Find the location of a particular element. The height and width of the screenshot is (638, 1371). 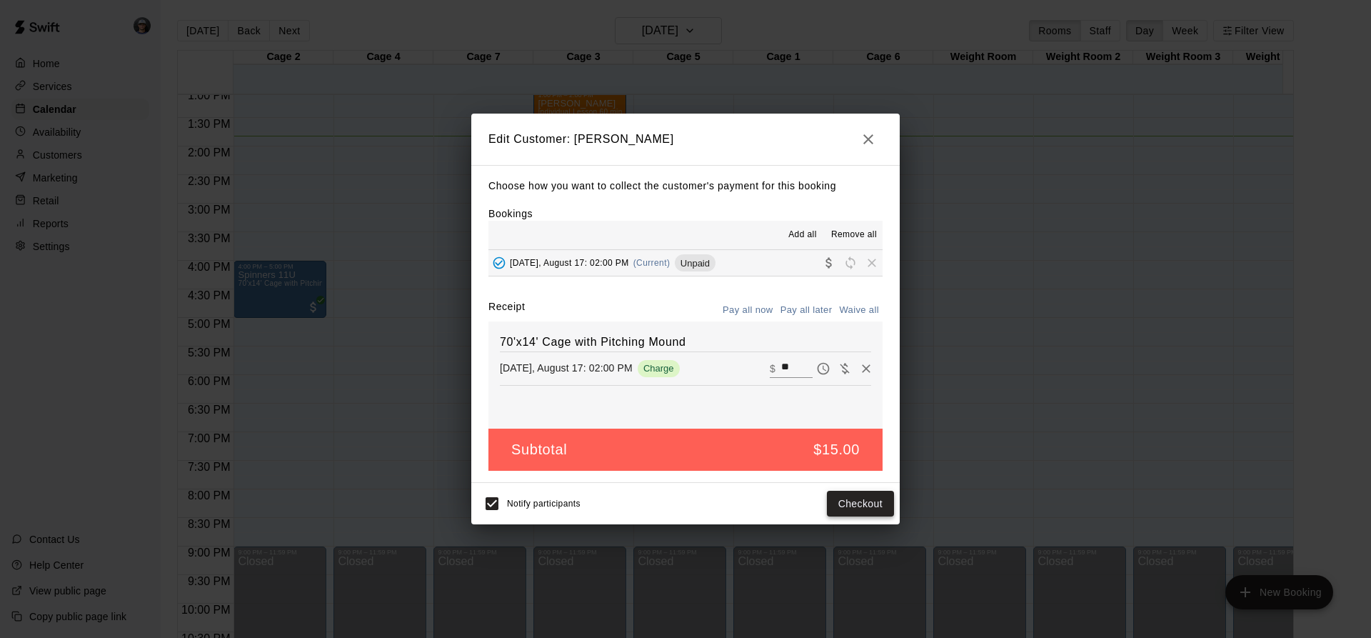

button: Pay all later is located at coordinates (806, 310).